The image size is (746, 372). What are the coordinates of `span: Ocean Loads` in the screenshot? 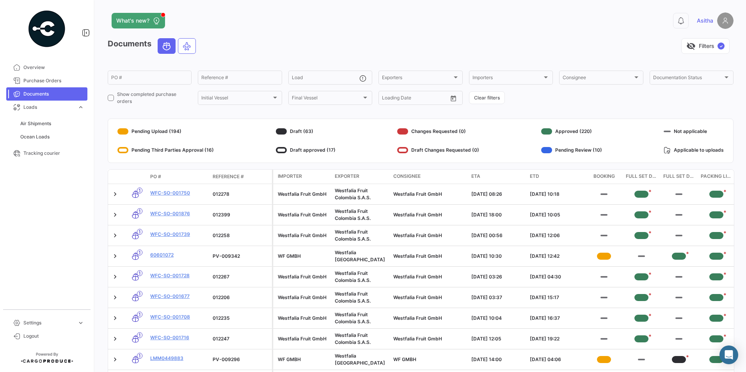 It's located at (35, 137).